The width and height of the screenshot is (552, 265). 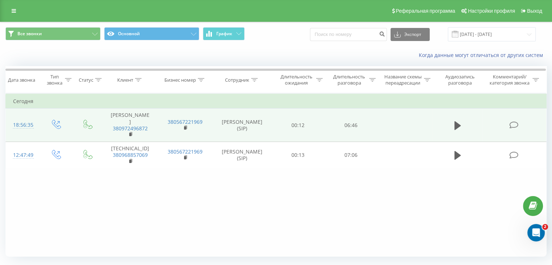 I want to click on div: 12:47:49, so click(x=23, y=155).